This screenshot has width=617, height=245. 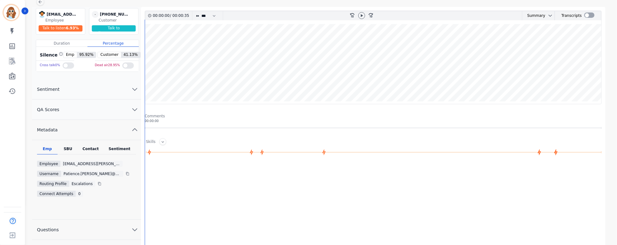 What do you see at coordinates (87, 229) in the screenshot?
I see `button: Questions chevron down` at bounding box center [87, 229].